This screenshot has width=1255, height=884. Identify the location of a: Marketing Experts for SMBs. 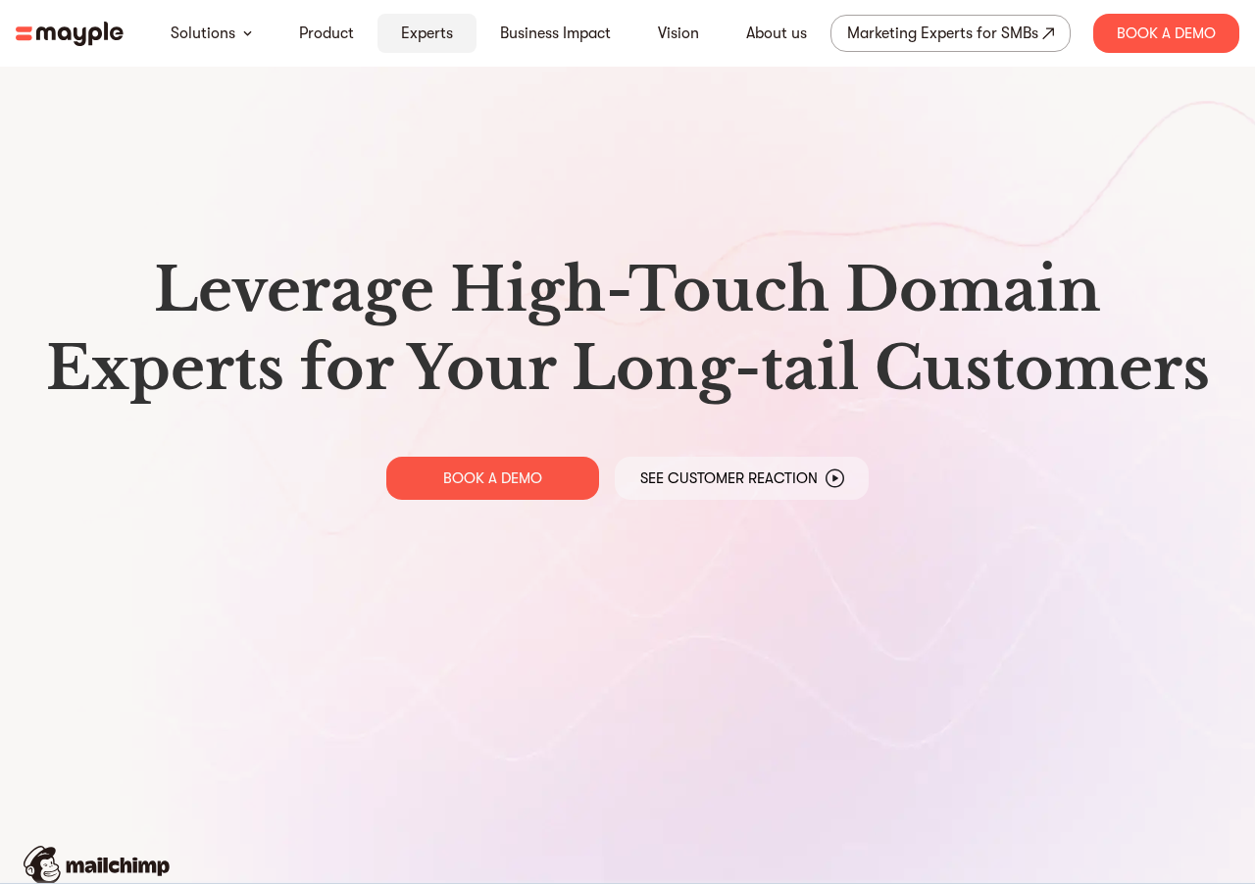
(950, 33).